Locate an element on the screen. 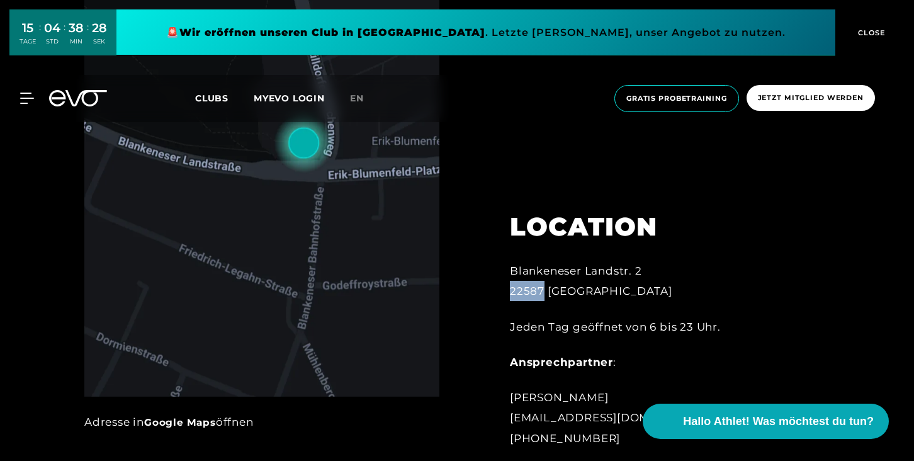  span: Clubs is located at coordinates (211, 98).